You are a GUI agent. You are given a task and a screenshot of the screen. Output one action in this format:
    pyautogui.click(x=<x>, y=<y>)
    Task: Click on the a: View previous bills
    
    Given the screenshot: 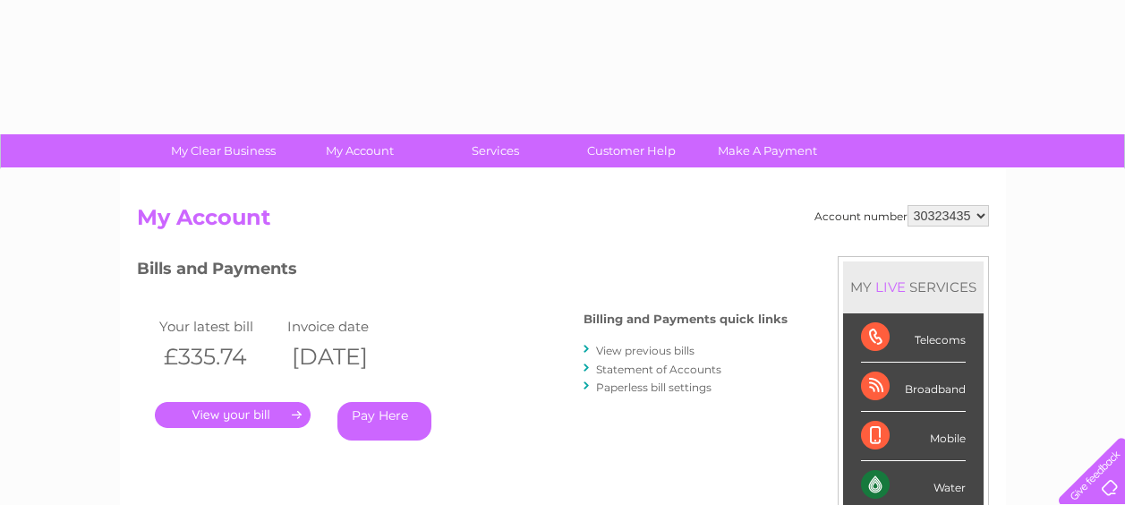 What is the action you would take?
    pyautogui.click(x=645, y=350)
    